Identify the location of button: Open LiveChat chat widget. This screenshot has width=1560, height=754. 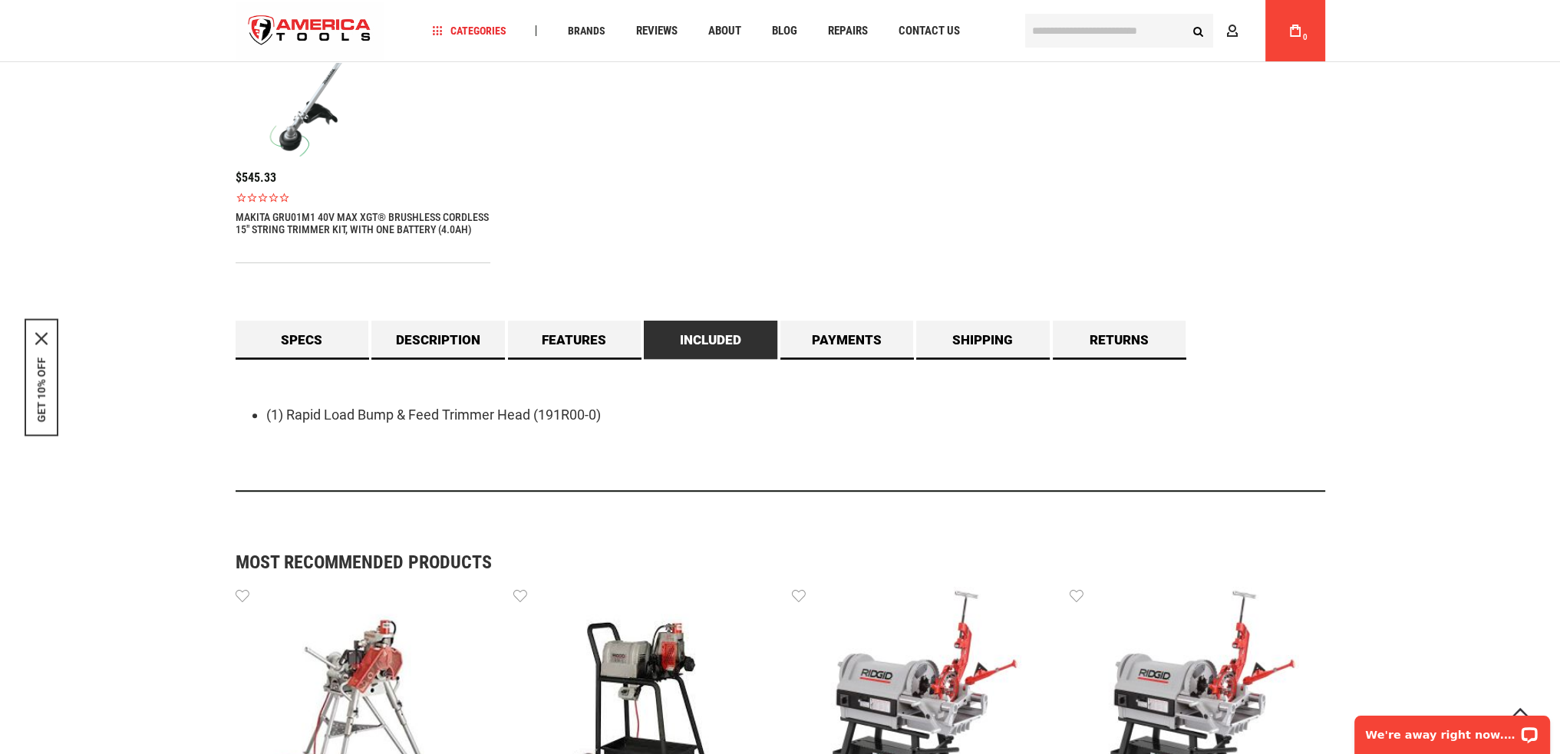
(186, 29).